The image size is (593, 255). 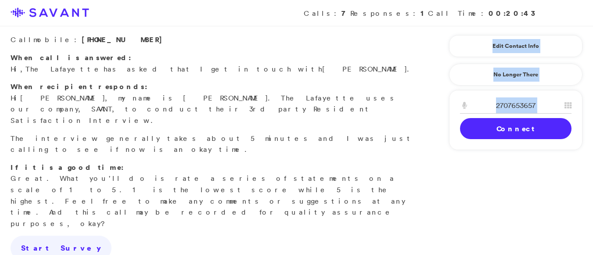 What do you see at coordinates (515, 46) in the screenshot?
I see `a: Edit Contact Info` at bounding box center [515, 46].